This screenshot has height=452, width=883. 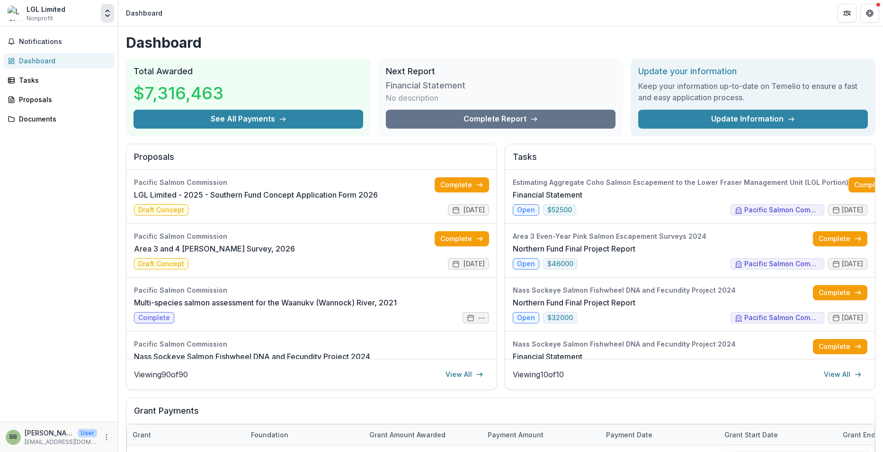 I want to click on h2: Next Report, so click(x=500, y=71).